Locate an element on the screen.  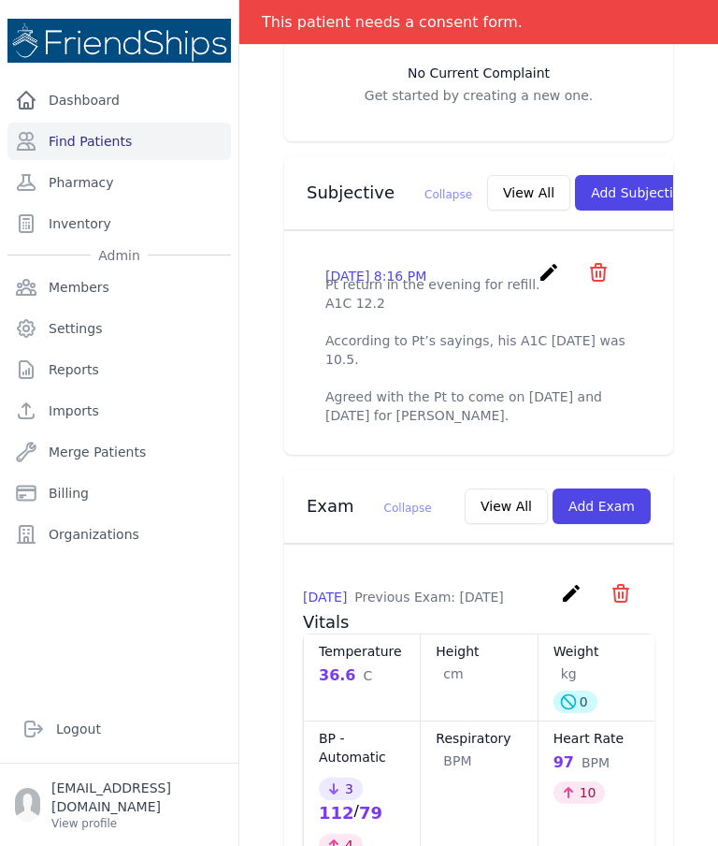
p: Get started by creating a new one. is located at coordinates (479, 95).